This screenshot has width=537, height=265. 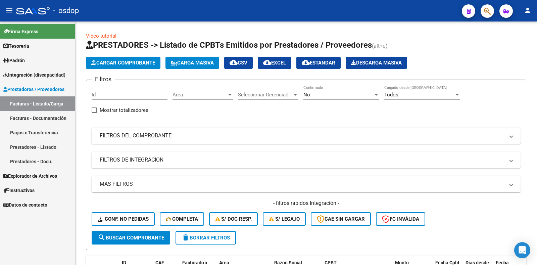 What do you see at coordinates (400, 219) in the screenshot?
I see `span: FC Inválida` at bounding box center [400, 219].